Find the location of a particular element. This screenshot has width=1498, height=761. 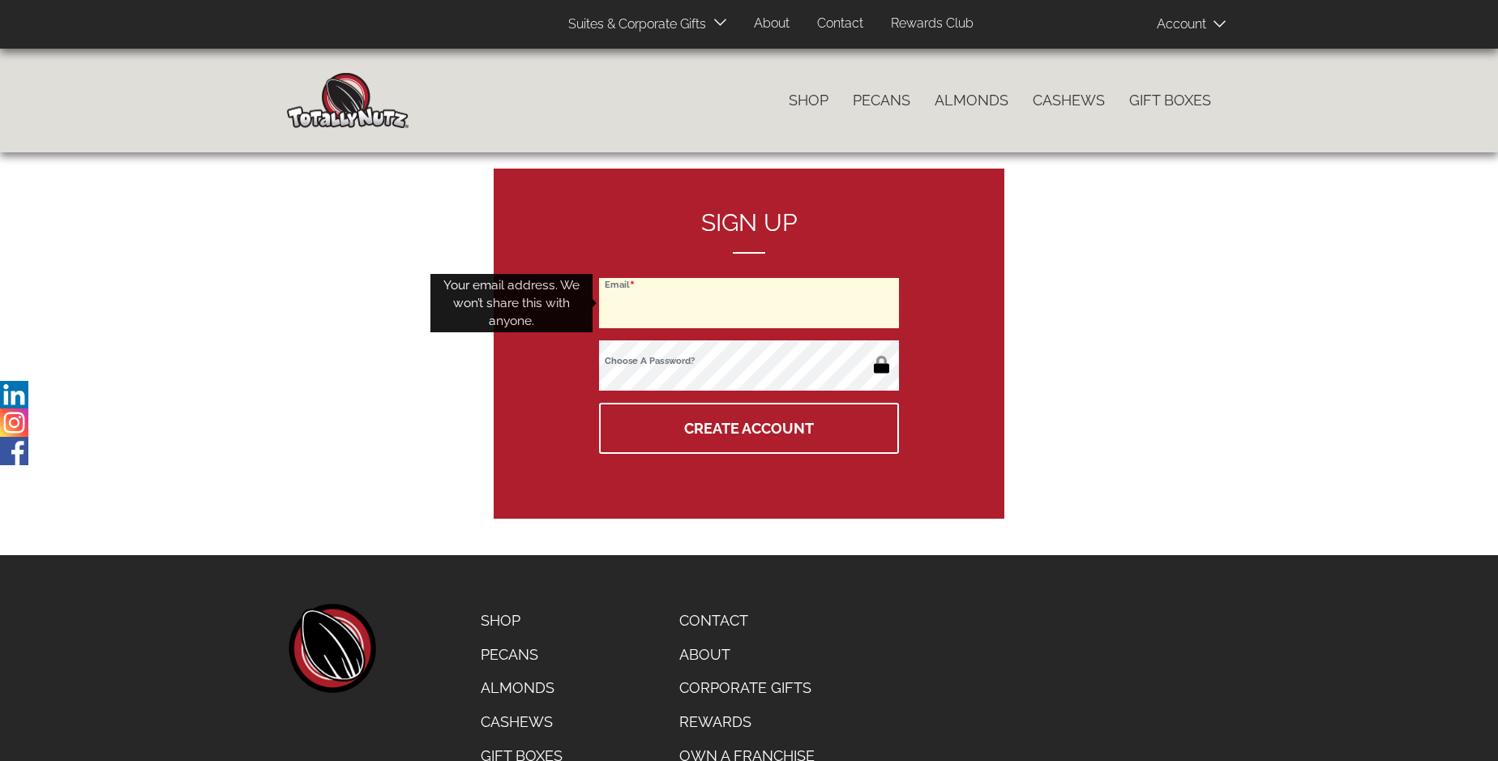

input: Email is located at coordinates (749, 303).